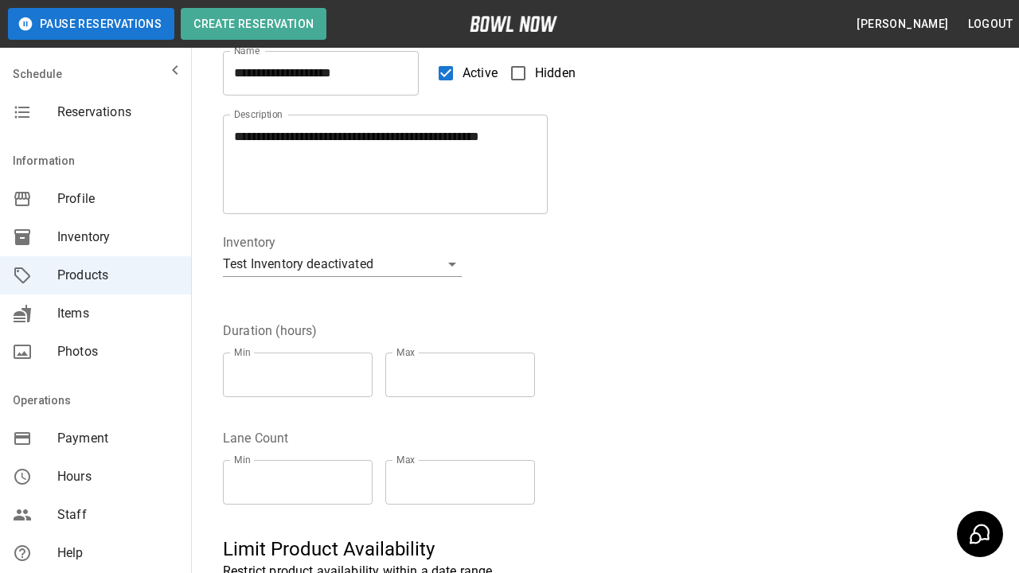 The width and height of the screenshot is (1019, 573). I want to click on div: Test Inventory deactivated, so click(342, 264).